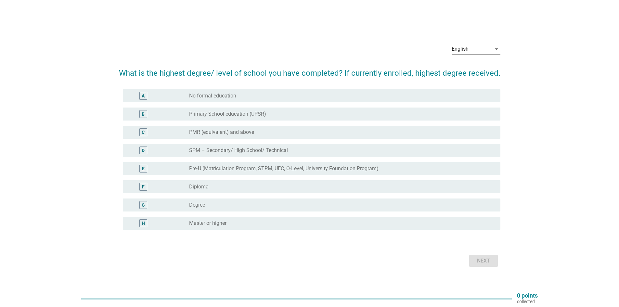  Describe the element at coordinates (496, 49) in the screenshot. I see `i: arrow_drop_down` at that location.